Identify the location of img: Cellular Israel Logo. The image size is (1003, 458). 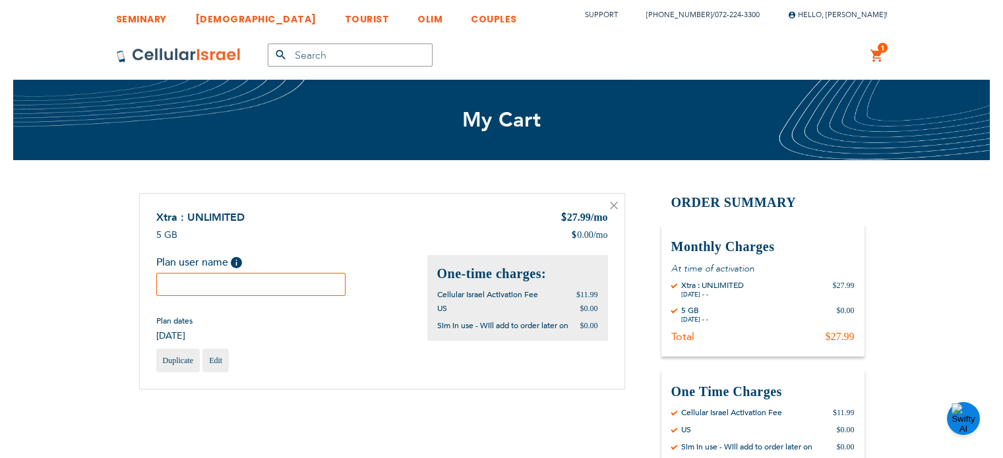
(179, 55).